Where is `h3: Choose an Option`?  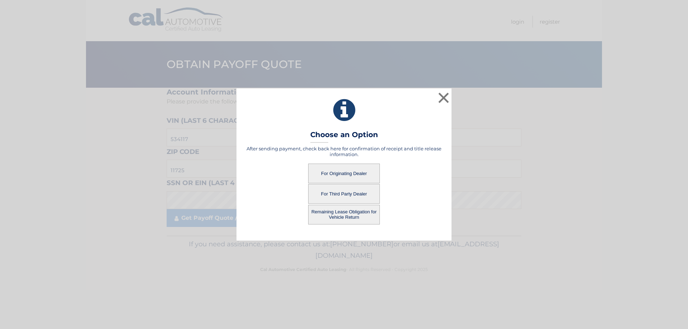
h3: Choose an Option is located at coordinates (344, 136).